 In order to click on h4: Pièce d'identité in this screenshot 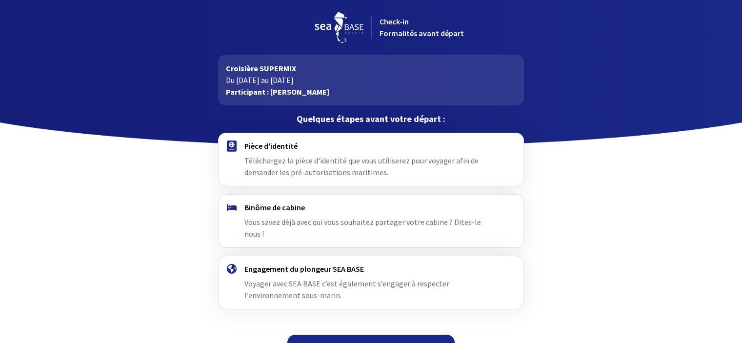, I will do `click(371, 146)`.